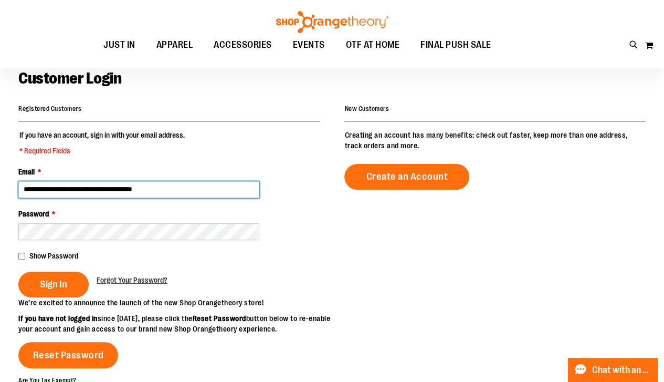  Describe the element at coordinates (243, 45) in the screenshot. I see `span: ACCESSORIES` at that location.